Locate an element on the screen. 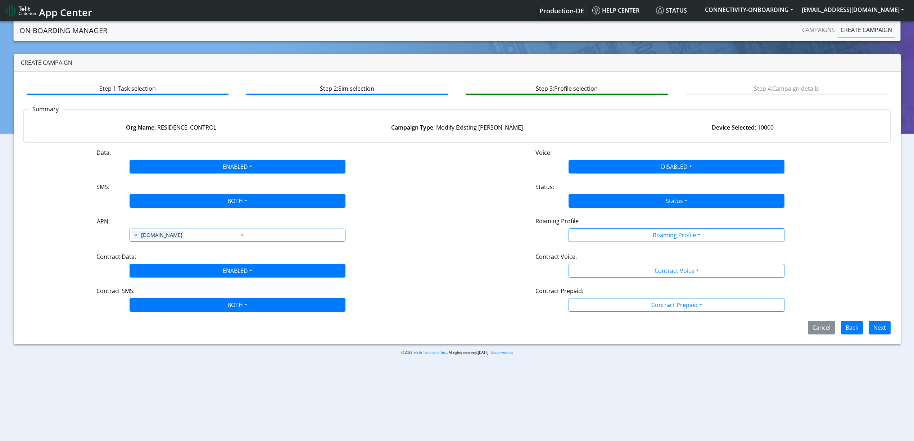  span: Clear all is located at coordinates (242, 235).